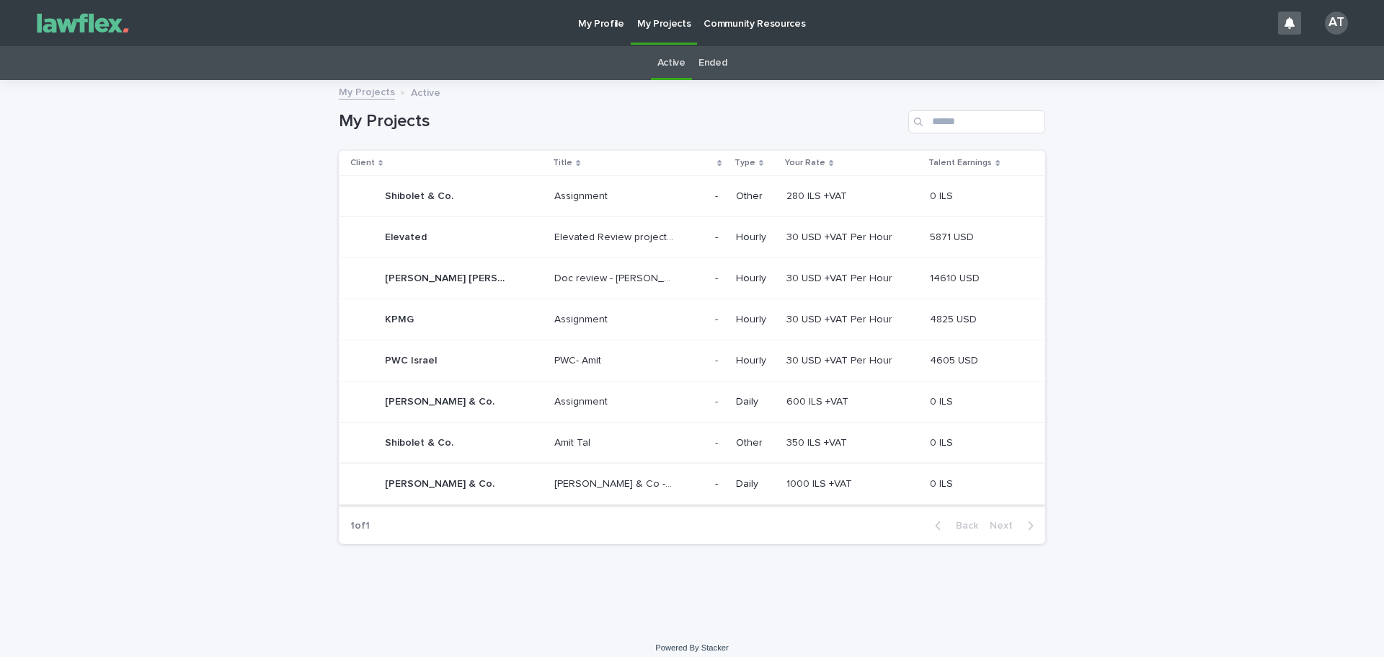 This screenshot has width=1384, height=657. What do you see at coordinates (621, 121) in the screenshot?
I see `h1: My Projects` at bounding box center [621, 121].